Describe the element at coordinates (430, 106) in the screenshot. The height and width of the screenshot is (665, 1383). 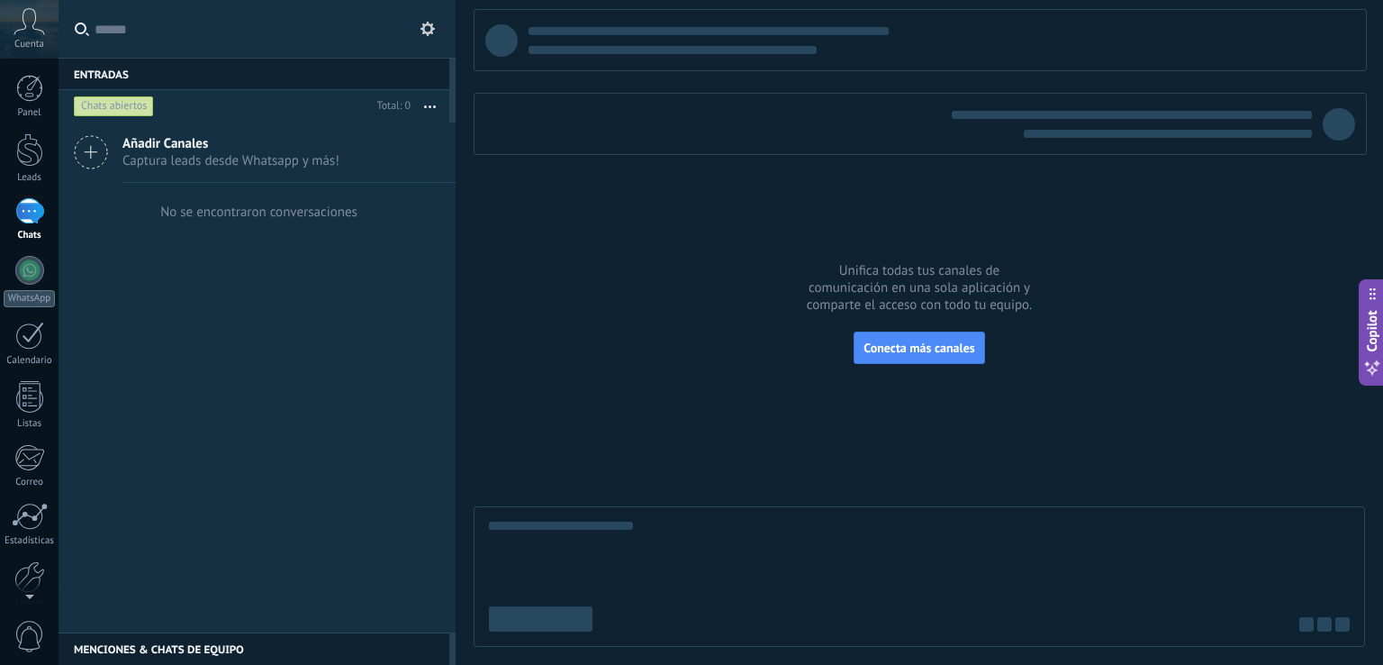
I see `button: Más` at that location.